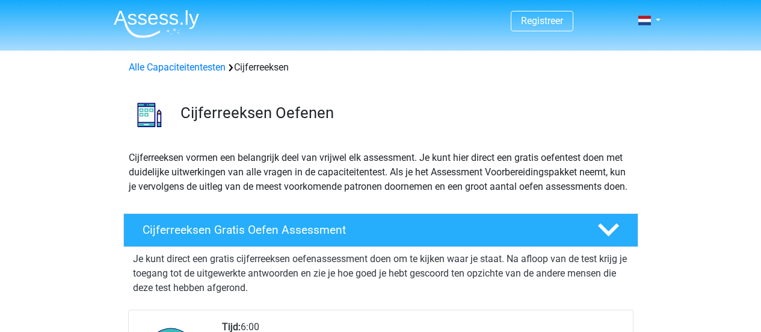 The width and height of the screenshot is (761, 332). I want to click on p: Je kunt direct een gratis cijferreeksen oefenassessment doen om te kijken waar je staat. Na afloo..., so click(381, 273).